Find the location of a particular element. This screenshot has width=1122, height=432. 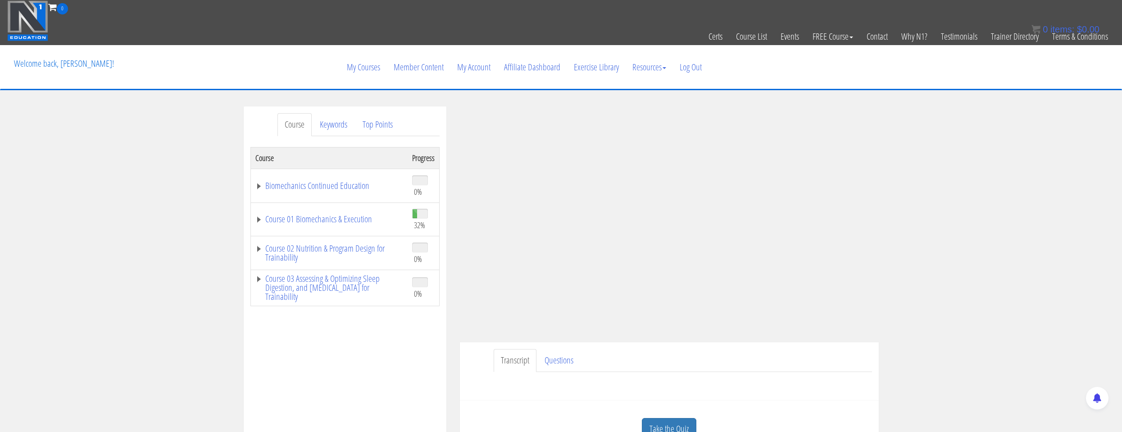

a: Events is located at coordinates (790, 36).